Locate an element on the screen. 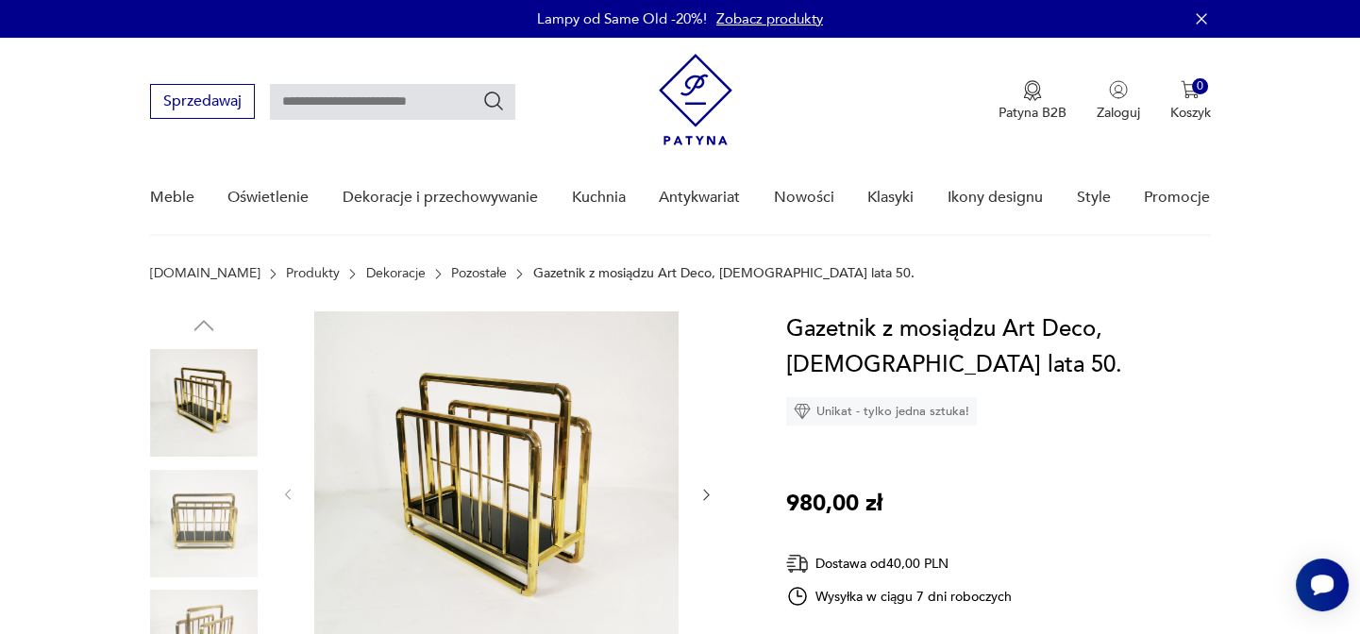 This screenshot has height=634, width=1360. a: Ikona medaluPatyna B2B is located at coordinates (1033, 101).